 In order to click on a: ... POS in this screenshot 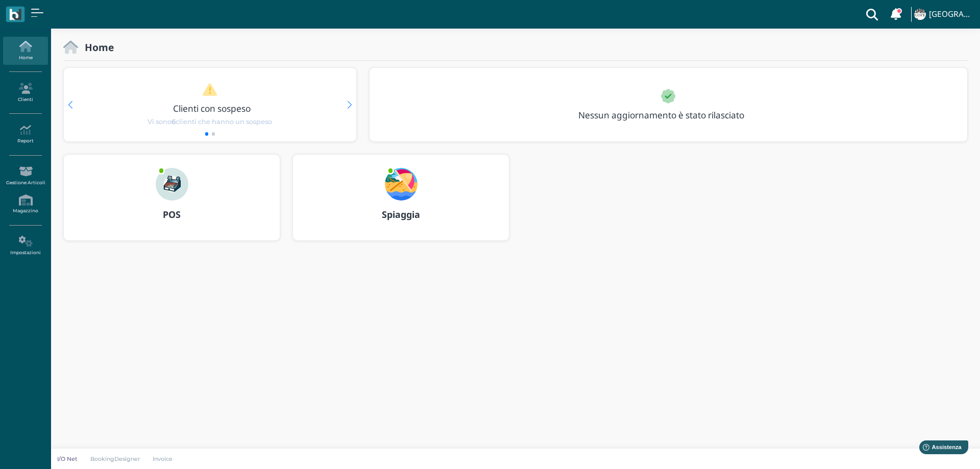, I will do `click(171, 204)`.